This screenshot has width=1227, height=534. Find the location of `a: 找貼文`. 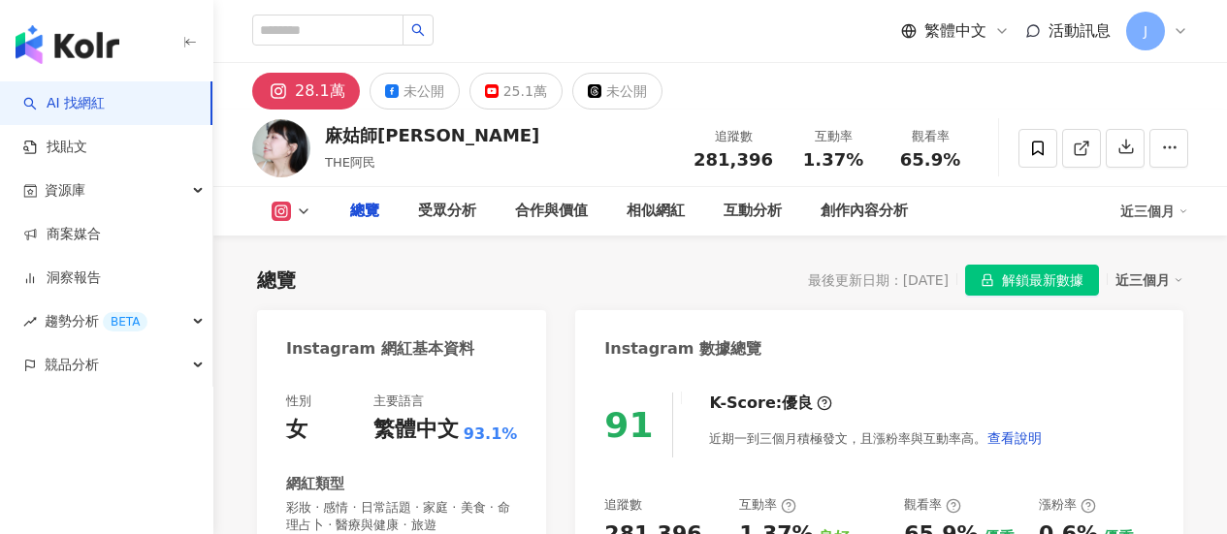

a: 找貼文 is located at coordinates (55, 147).